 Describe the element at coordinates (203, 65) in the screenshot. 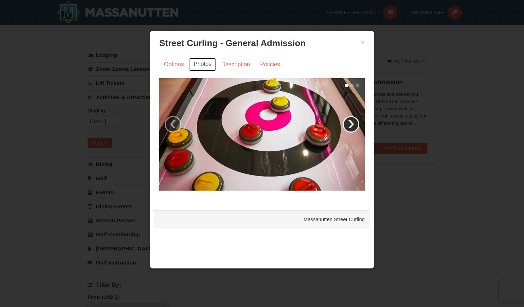

I see `a: Photos` at that location.